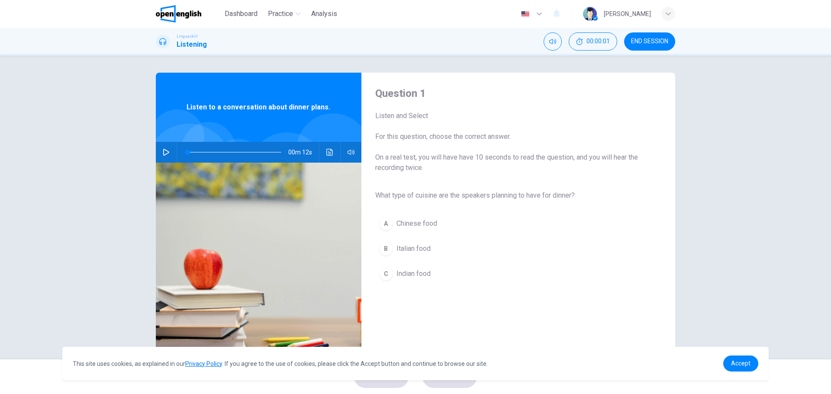 This screenshot has height=394, width=831. Describe the element at coordinates (511, 93) in the screenshot. I see `h4: Question 1` at that location.